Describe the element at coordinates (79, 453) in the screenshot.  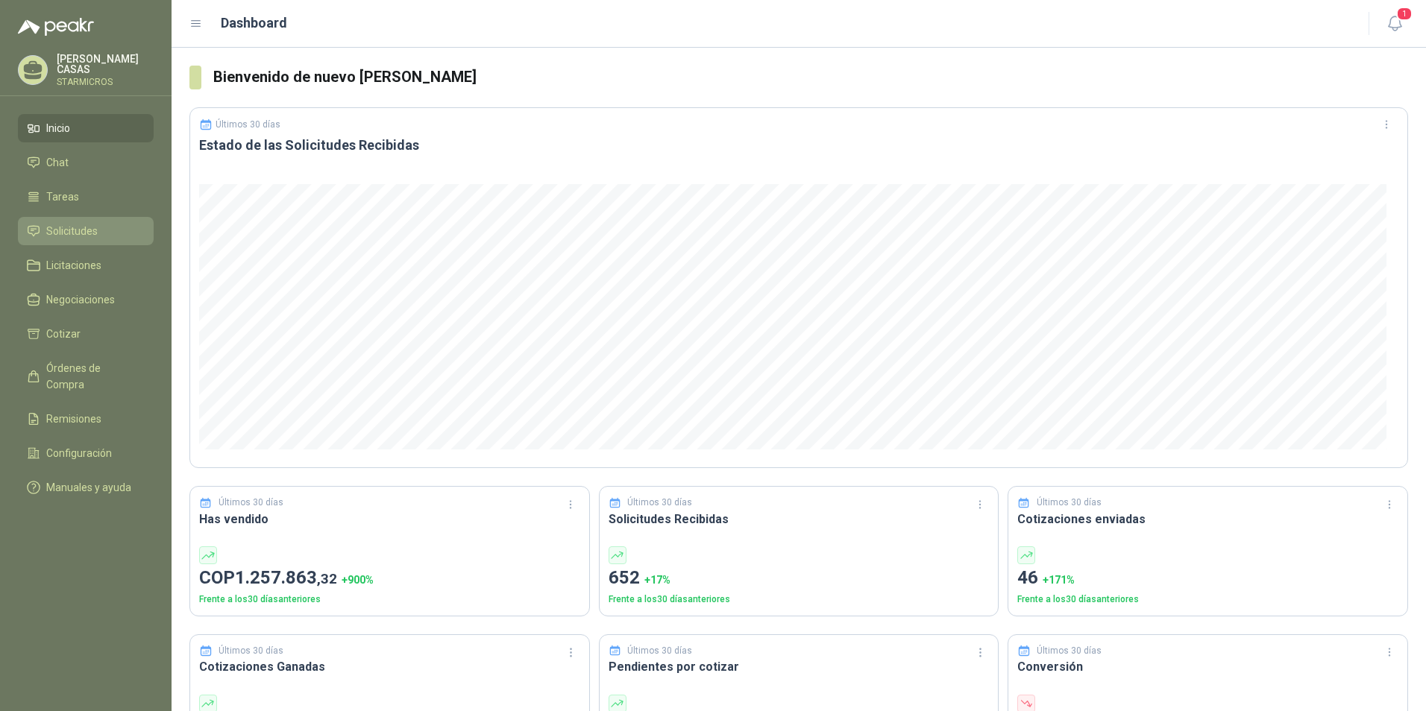
I see `span: Configuración` at that location.